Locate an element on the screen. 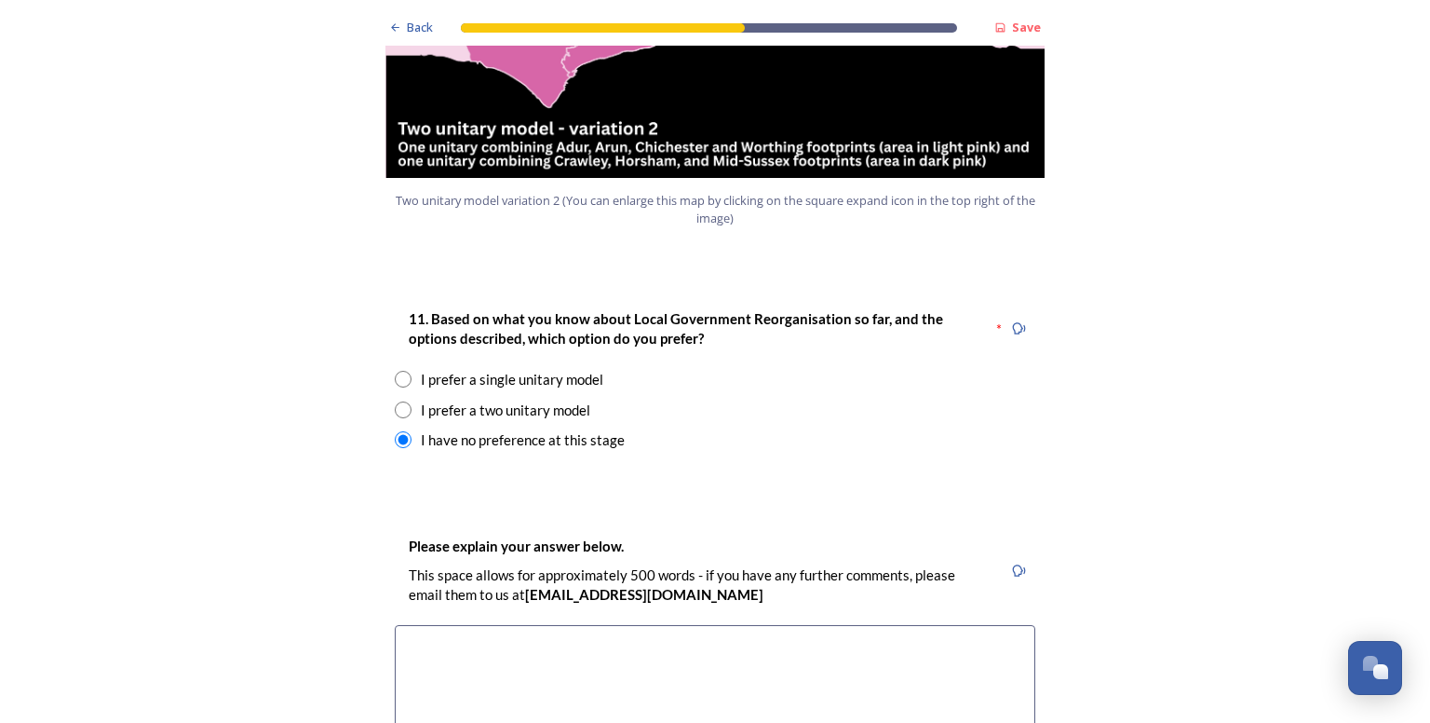  p: This space allows for approximately 500 words - if you have any further comments, please email th... is located at coordinates (698, 585).